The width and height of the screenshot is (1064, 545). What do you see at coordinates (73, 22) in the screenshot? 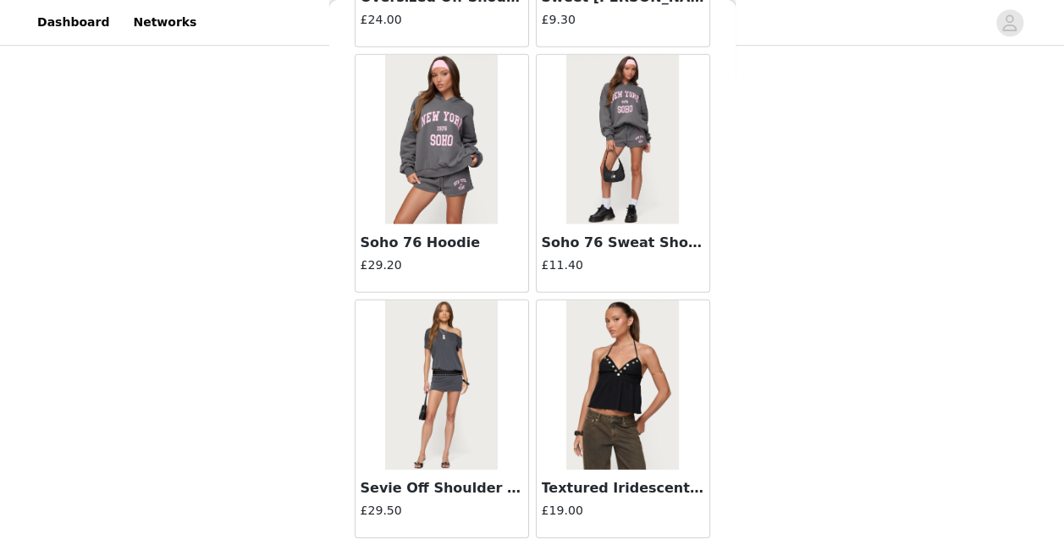
I see `a: Dashboard` at bounding box center [73, 22].